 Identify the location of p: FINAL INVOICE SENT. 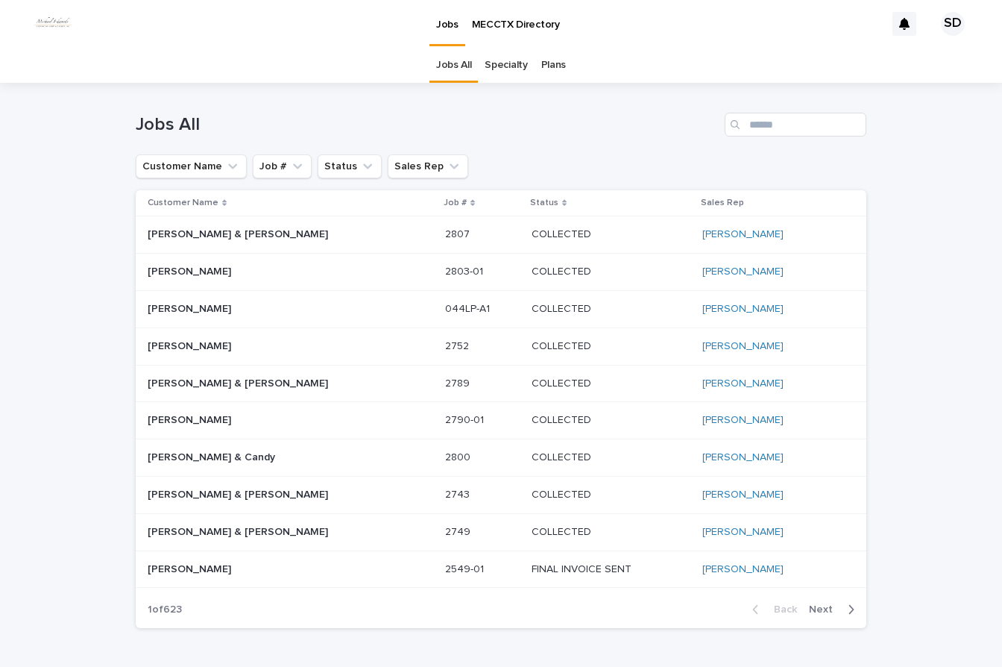
(583, 567).